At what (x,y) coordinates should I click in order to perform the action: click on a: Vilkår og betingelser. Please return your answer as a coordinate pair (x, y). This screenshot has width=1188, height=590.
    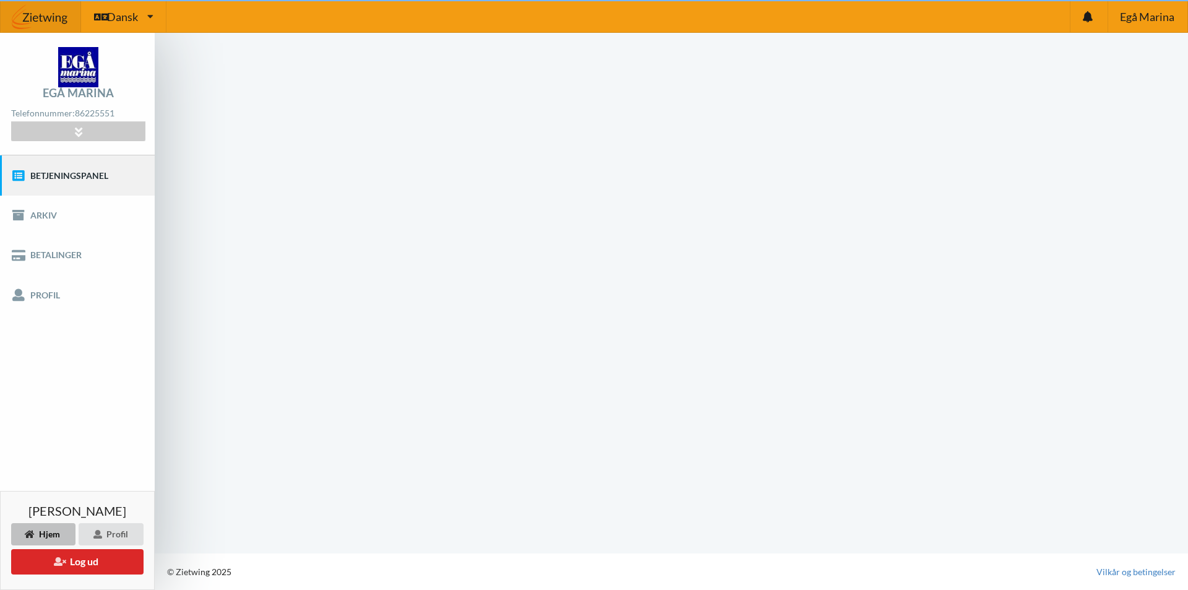
    Looking at the image, I should click on (1136, 572).